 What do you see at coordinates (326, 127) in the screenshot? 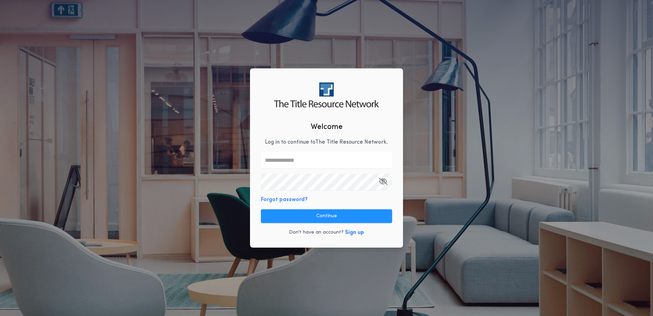
I see `h2: Welcome` at bounding box center [326, 127].